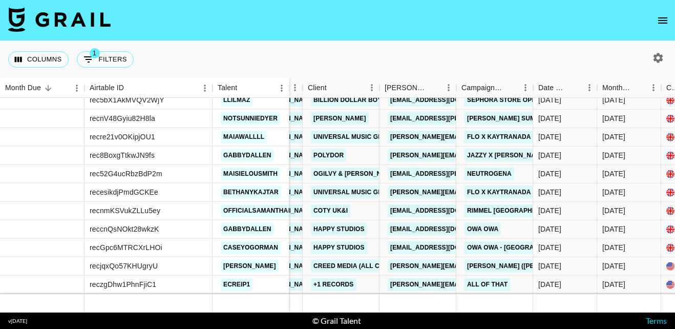 This screenshot has width=675, height=329. What do you see at coordinates (330, 211) in the screenshot?
I see `a: COTY UK&I` at bounding box center [330, 211].